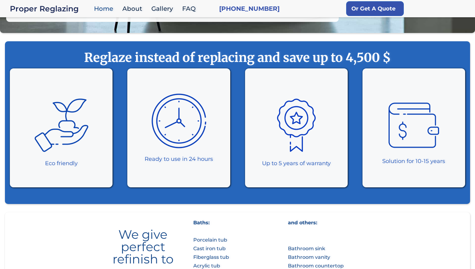  What do you see at coordinates (303, 223) in the screenshot?
I see `strong: and others:‍` at bounding box center [303, 223].